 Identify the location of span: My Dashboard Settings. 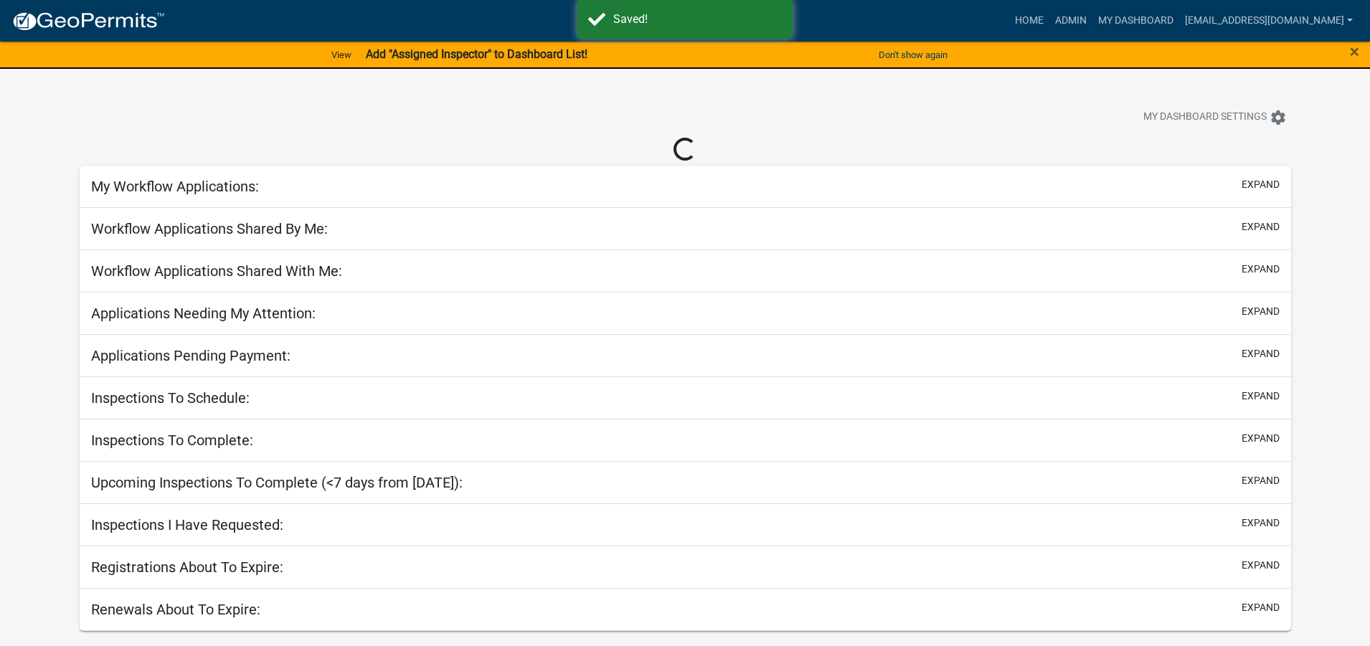
(1205, 118).